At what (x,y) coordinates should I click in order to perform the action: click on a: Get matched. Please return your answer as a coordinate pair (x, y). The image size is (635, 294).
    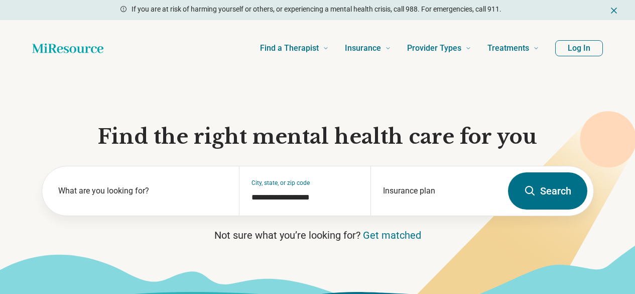
    Looking at the image, I should click on (392, 235).